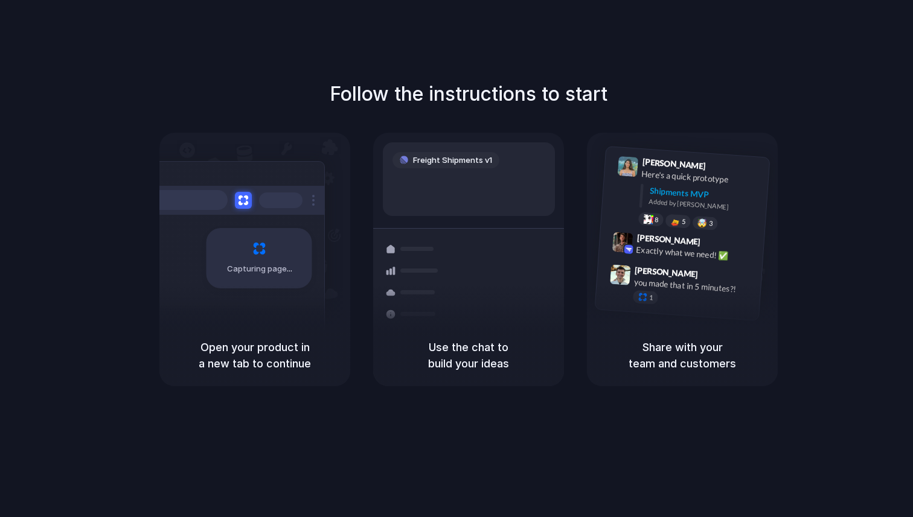 The width and height of the screenshot is (913, 517). I want to click on span: Capturing page, so click(260, 269).